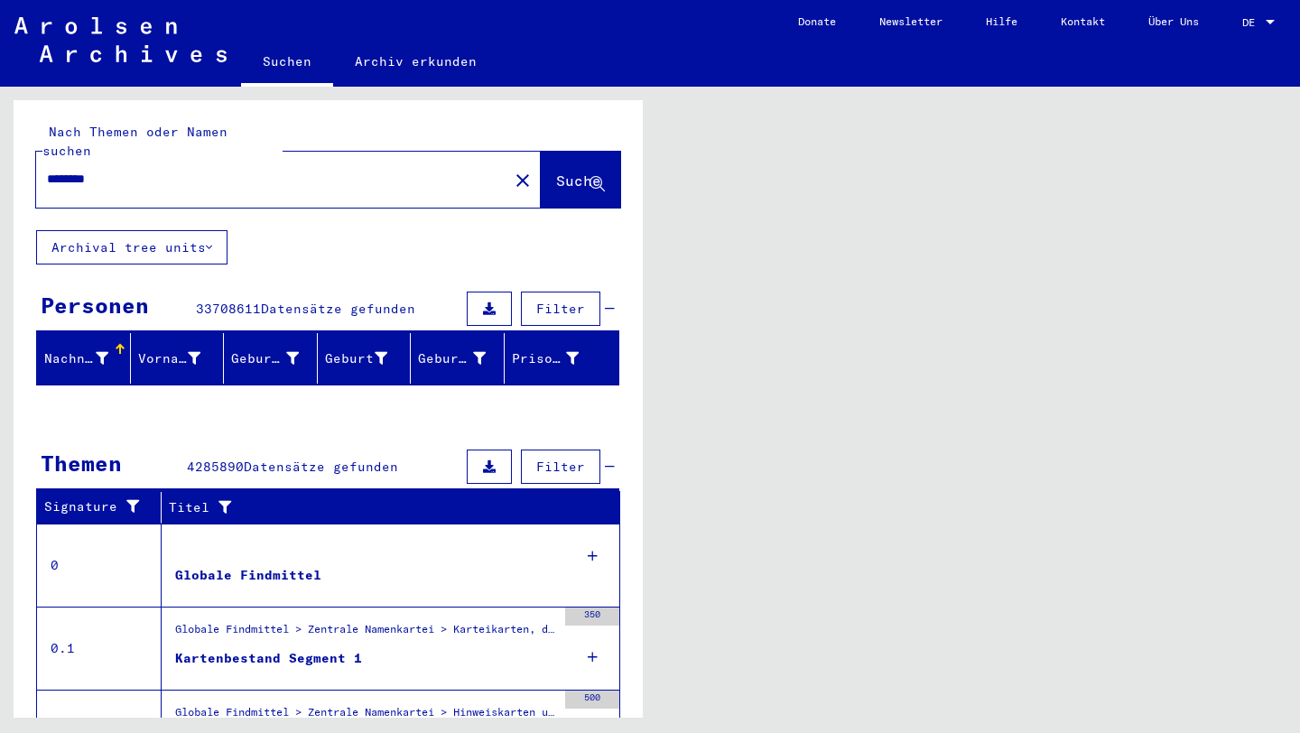 The image size is (1300, 733). I want to click on div: Personen, so click(95, 305).